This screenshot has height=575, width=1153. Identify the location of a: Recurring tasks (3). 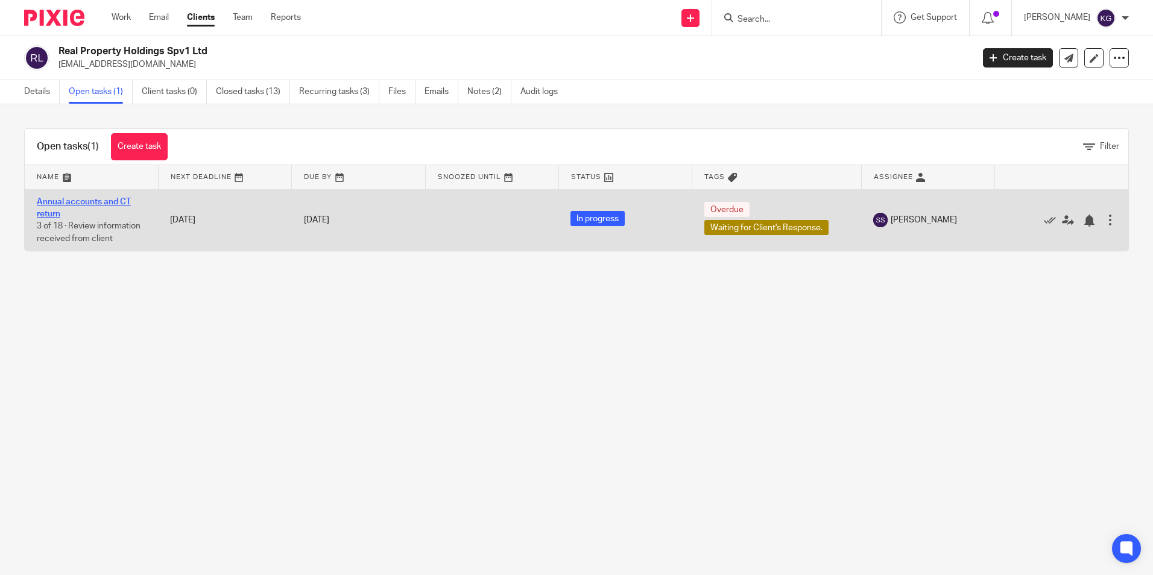
(339, 92).